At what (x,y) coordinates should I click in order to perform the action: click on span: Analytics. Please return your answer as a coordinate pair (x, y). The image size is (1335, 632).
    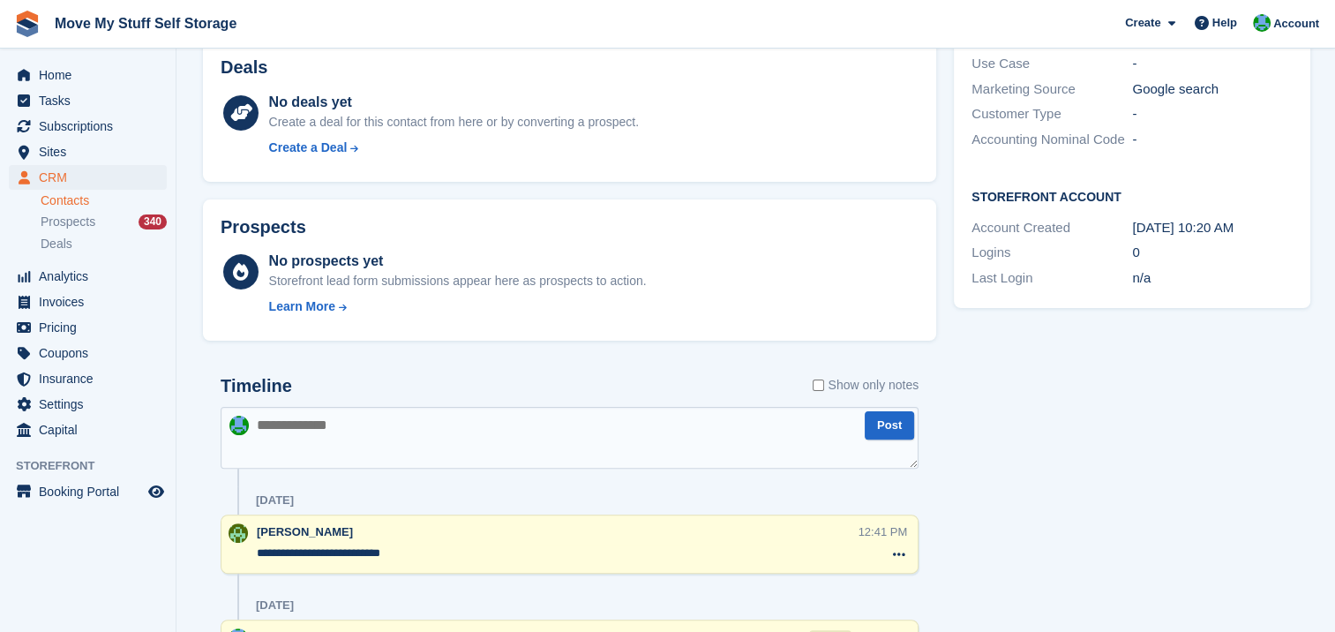
    Looking at the image, I should click on (92, 276).